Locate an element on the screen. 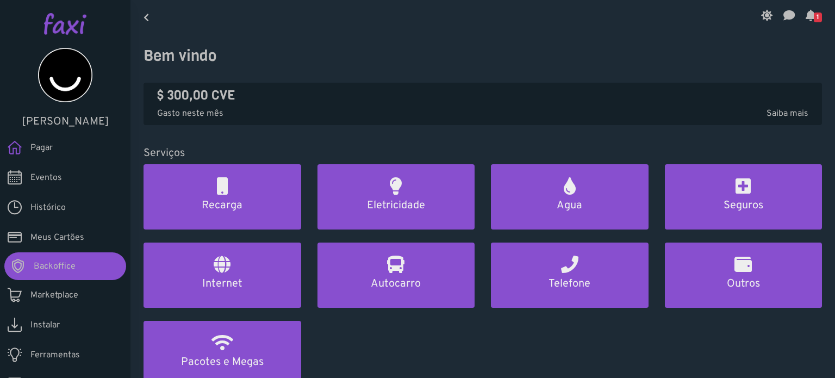 The image size is (835, 378). span: Meus Cartões is located at coordinates (57, 238).